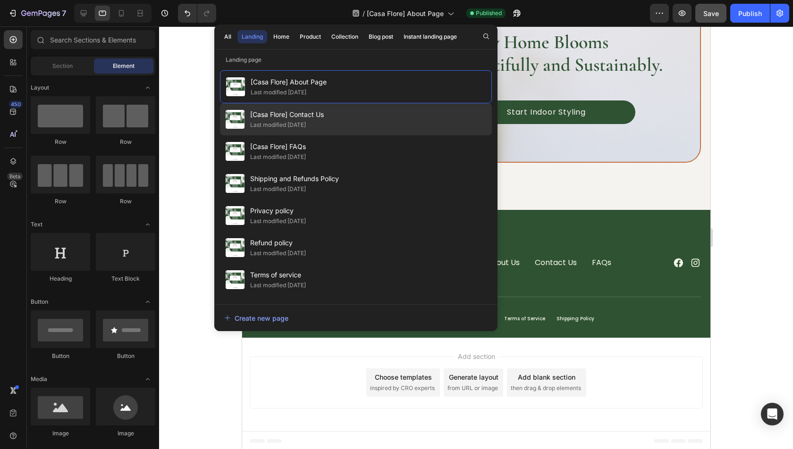 The height and width of the screenshot is (449, 793). Describe the element at coordinates (304, 86) in the screenshot. I see `a: Start Indoor Styling` at that location.